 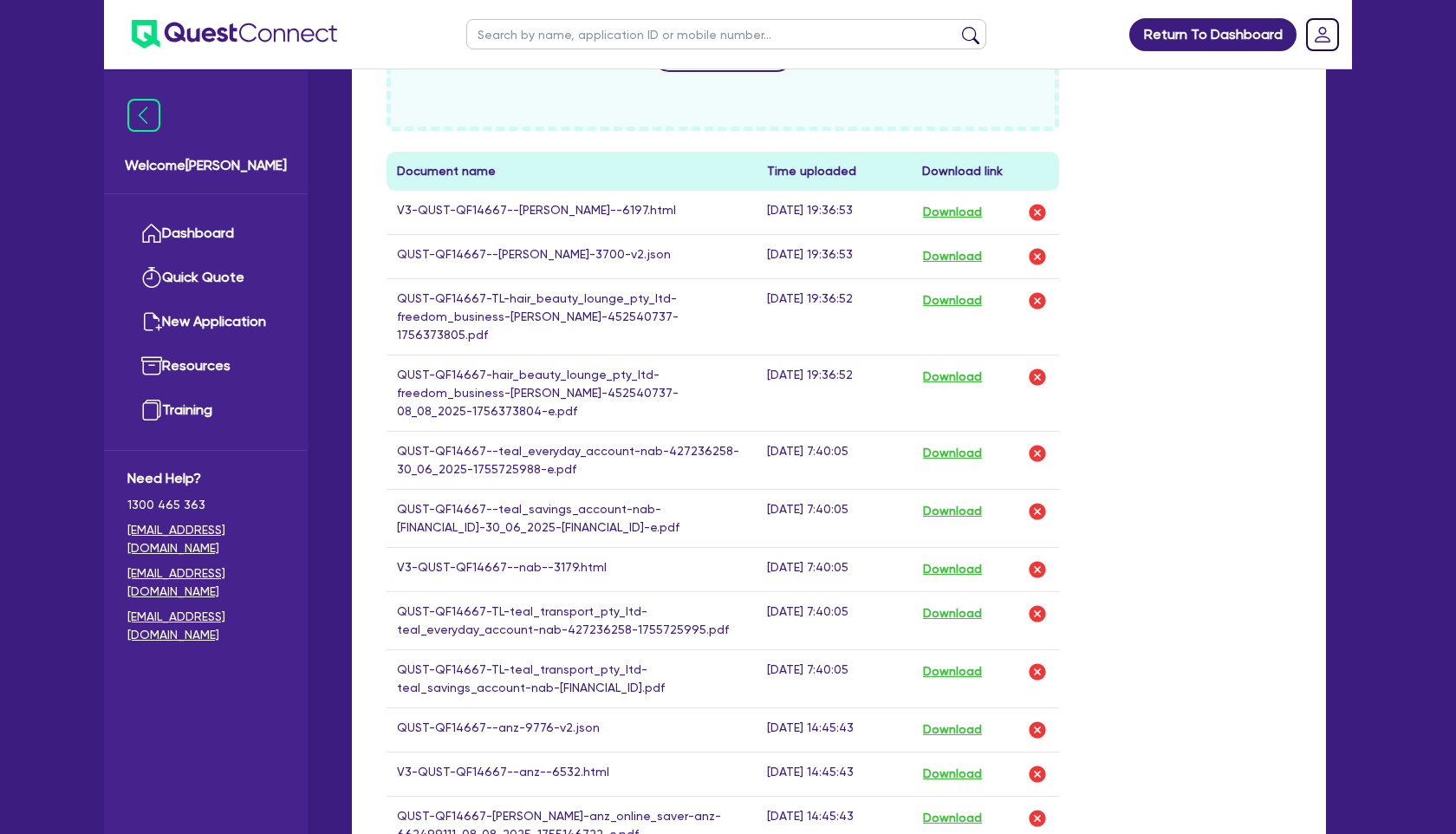 What do you see at coordinates (571, 620) in the screenshot?
I see `td: QUST-QF14667-TL-teal_transport_pty_ltd-teal_everyday_account-nab-427236258-1755725995.pdf` at bounding box center [571, 620].